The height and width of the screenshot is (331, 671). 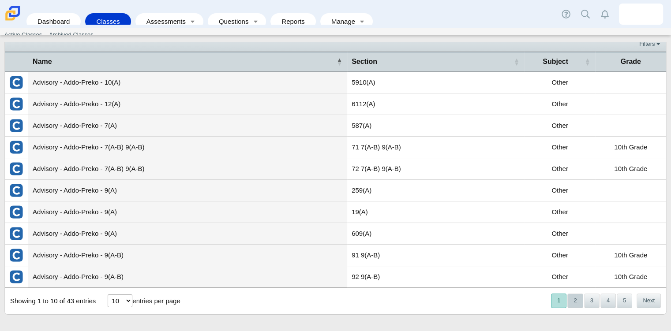 What do you see at coordinates (641, 14) in the screenshot?
I see `img: martha.addo-preko.yyKIqf` at bounding box center [641, 14].